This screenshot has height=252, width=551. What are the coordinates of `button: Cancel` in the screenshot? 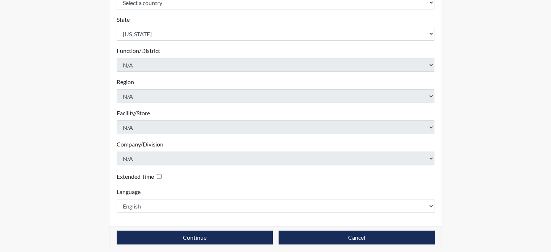 It's located at (357, 237).